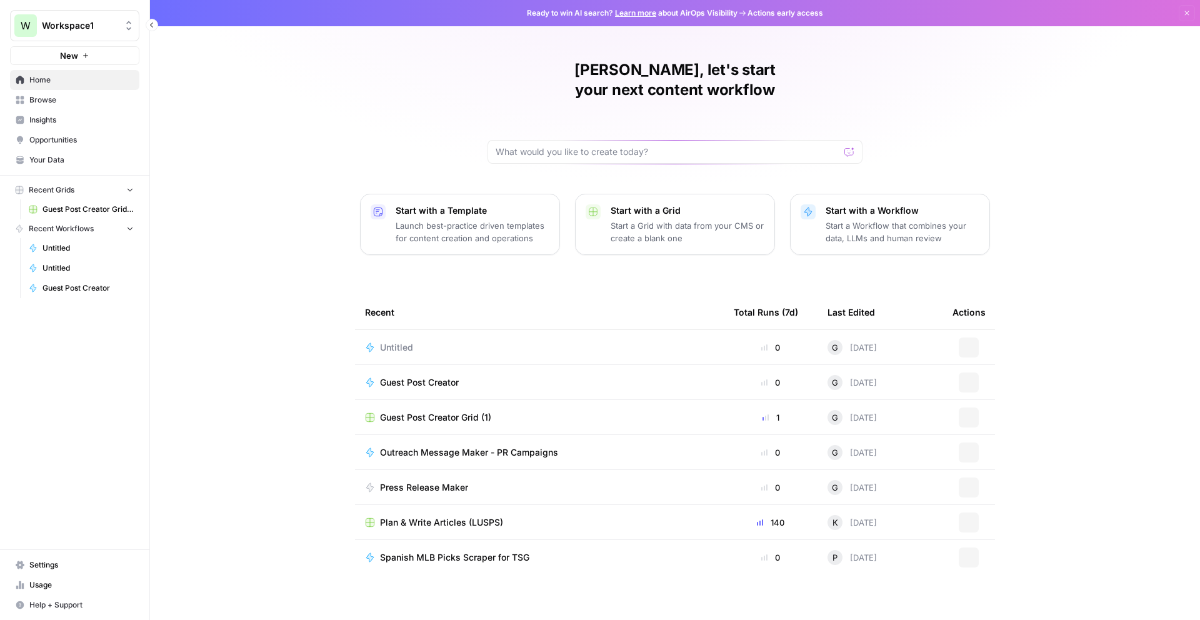 The width and height of the screenshot is (1200, 620). Describe the element at coordinates (441, 522) in the screenshot. I see `span: Plan & Write Articles (LUSPS)` at that location.